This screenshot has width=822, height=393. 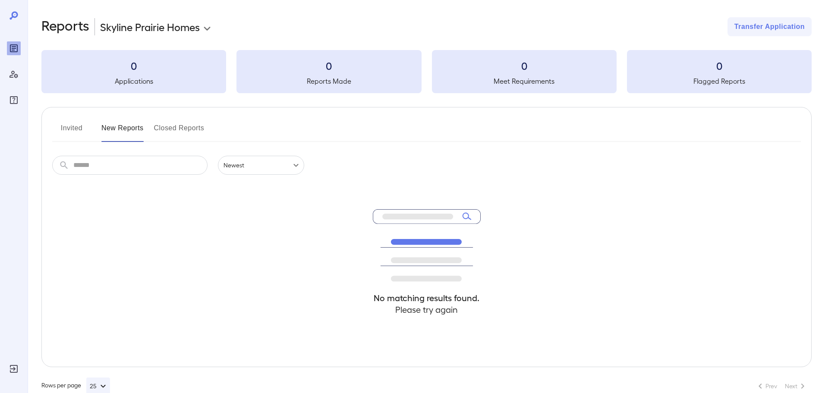 What do you see at coordinates (122, 132) in the screenshot?
I see `button: New Reports` at bounding box center [122, 132].